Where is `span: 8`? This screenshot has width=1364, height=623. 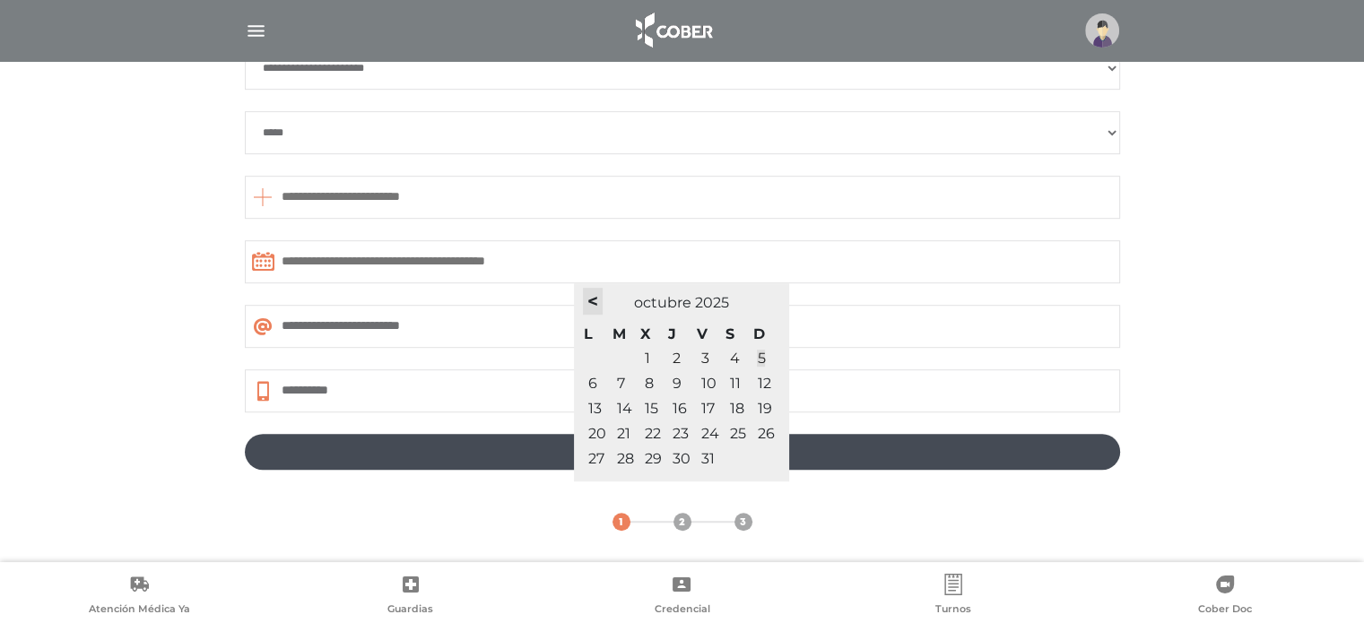
span: 8 is located at coordinates (649, 383).